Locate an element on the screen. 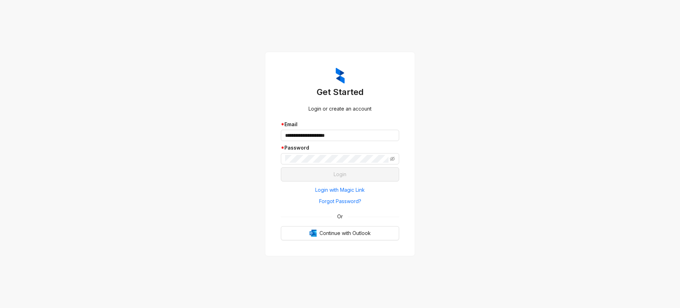  span: Continue with Outlook is located at coordinates (345, 233).